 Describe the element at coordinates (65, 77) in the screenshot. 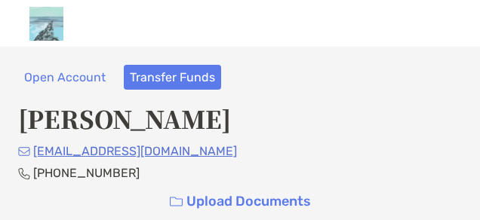

I see `button: Open Account` at that location.